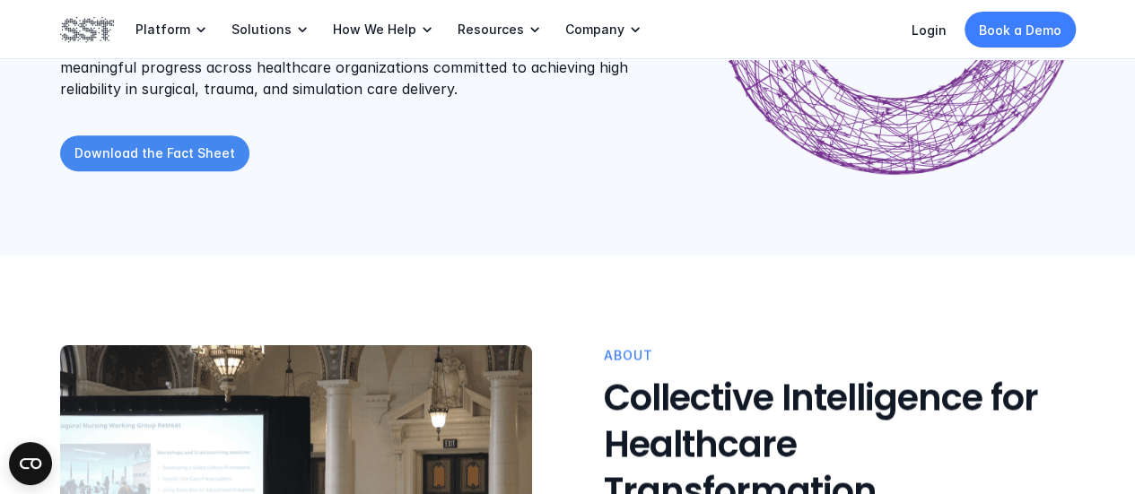 This screenshot has width=1135, height=494. Describe the element at coordinates (30, 464) in the screenshot. I see `button: Open CMP widget` at that location.